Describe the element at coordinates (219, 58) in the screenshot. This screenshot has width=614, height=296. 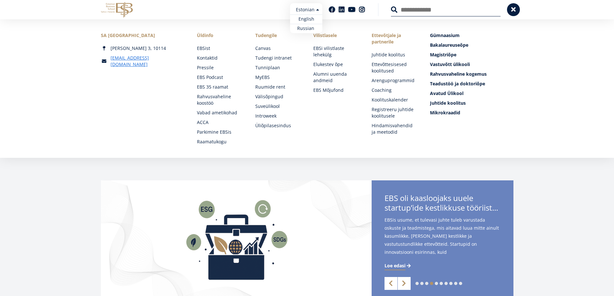
I see `a: Kontaktid` at that location.